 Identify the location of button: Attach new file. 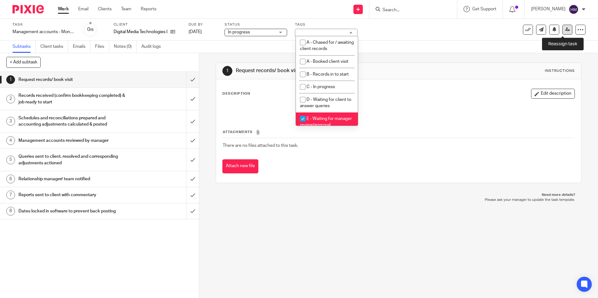
(240, 166).